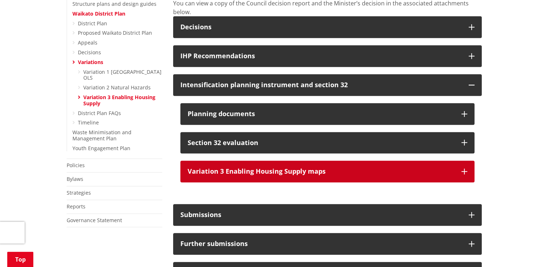 Image resolution: width=548 pixels, height=267 pixels. I want to click on button: Further submissions, so click(327, 244).